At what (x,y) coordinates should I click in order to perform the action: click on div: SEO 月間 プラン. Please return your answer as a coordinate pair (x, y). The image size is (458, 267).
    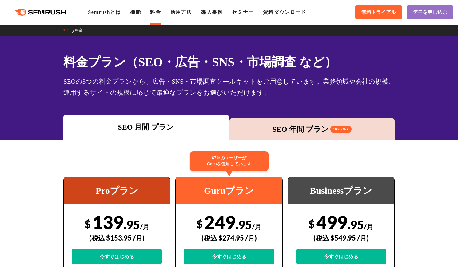
    Looking at the image, I should click on (146, 127).